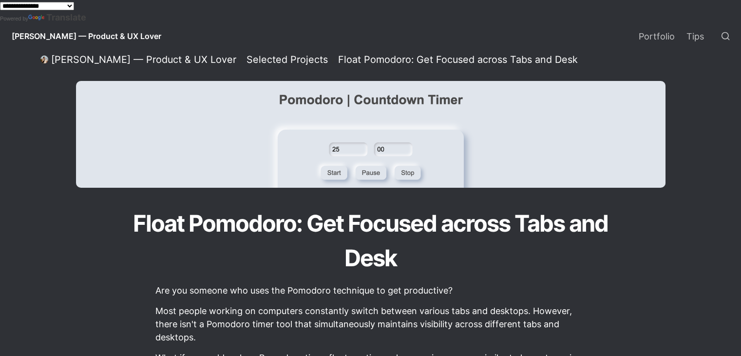  I want to click on a: Portfolio, so click(657, 36).